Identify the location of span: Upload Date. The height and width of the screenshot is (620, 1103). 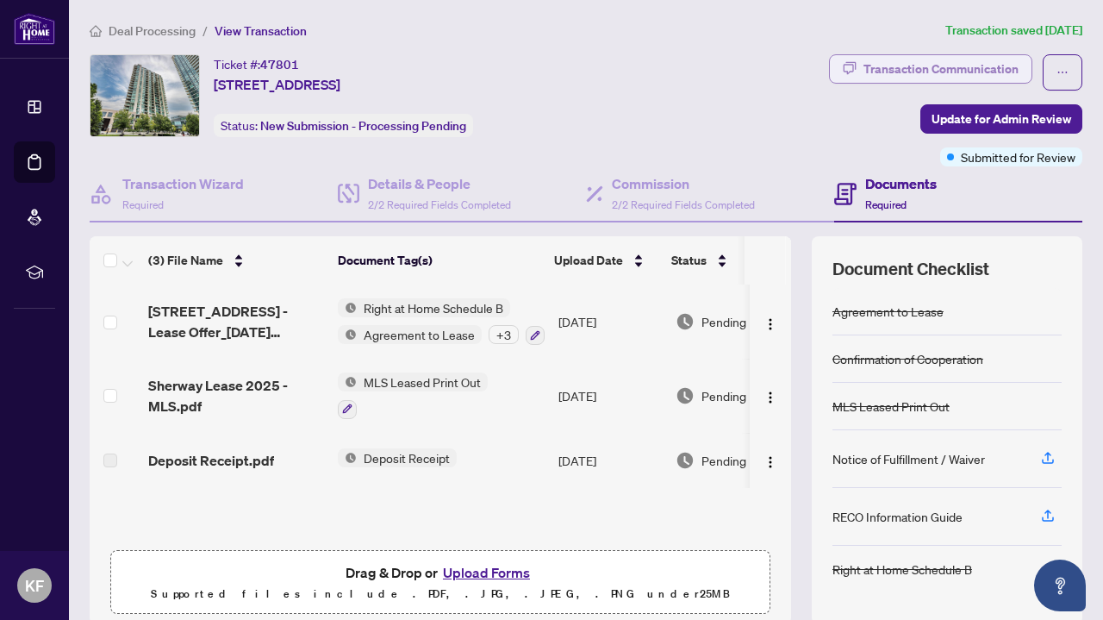
(589, 260).